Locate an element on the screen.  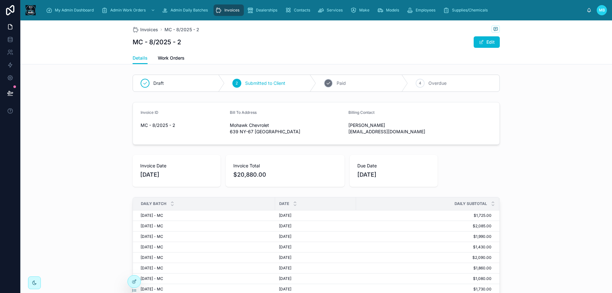
h1: MC - 8/2025 - 2 is located at coordinates (157, 42).